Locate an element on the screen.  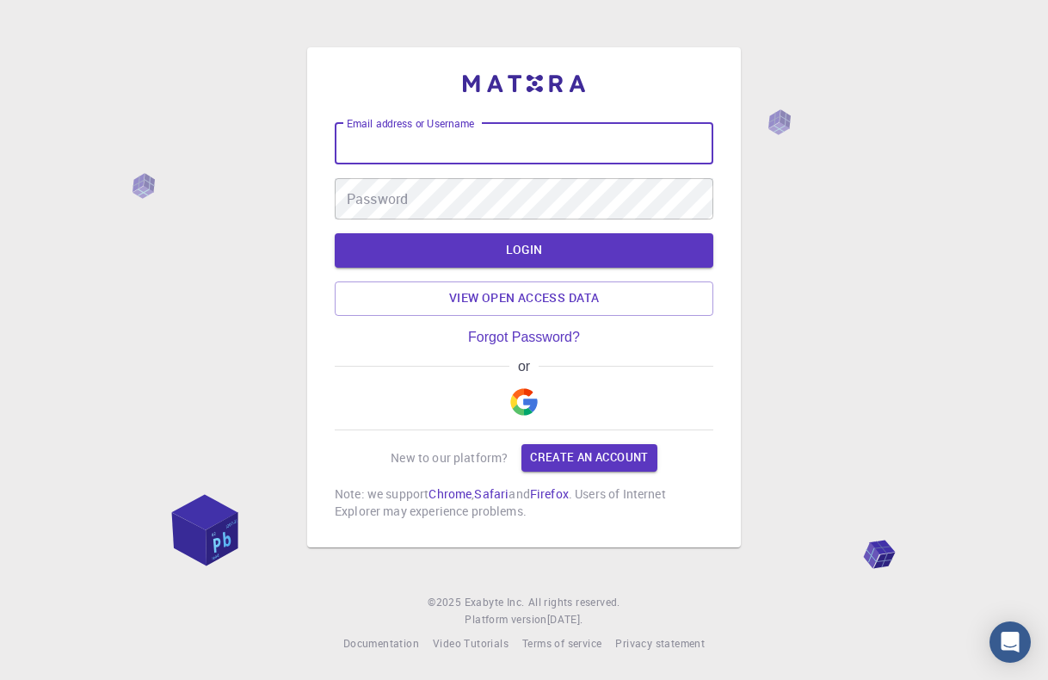
a: View open access data is located at coordinates (524, 299).